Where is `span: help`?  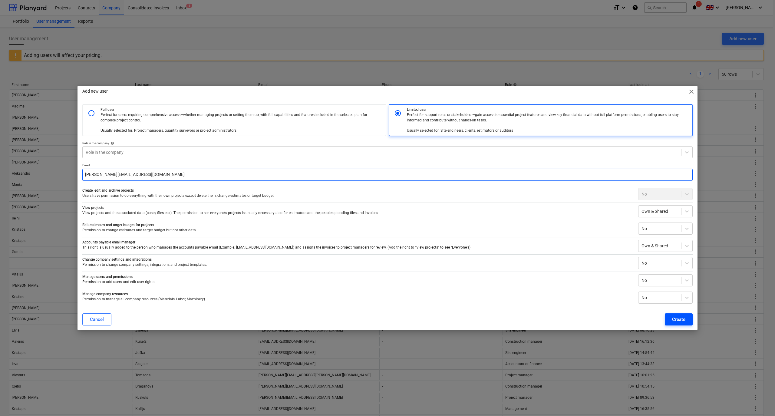
span: help is located at coordinates (112, 143).